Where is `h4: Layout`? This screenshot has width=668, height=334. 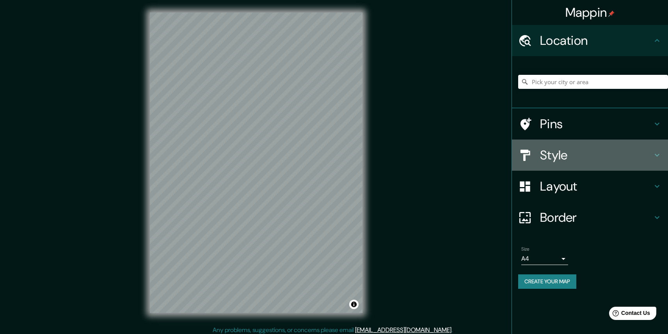 h4: Layout is located at coordinates (596, 187).